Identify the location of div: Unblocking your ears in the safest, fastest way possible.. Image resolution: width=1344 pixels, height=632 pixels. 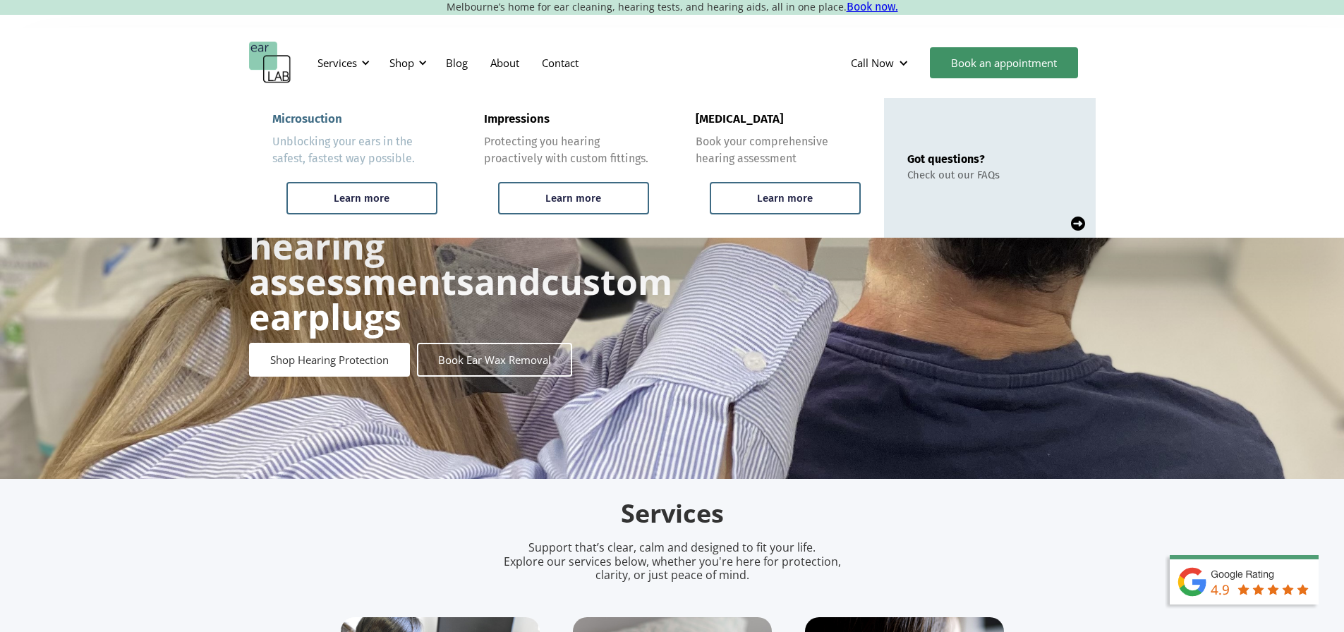
(355, 150).